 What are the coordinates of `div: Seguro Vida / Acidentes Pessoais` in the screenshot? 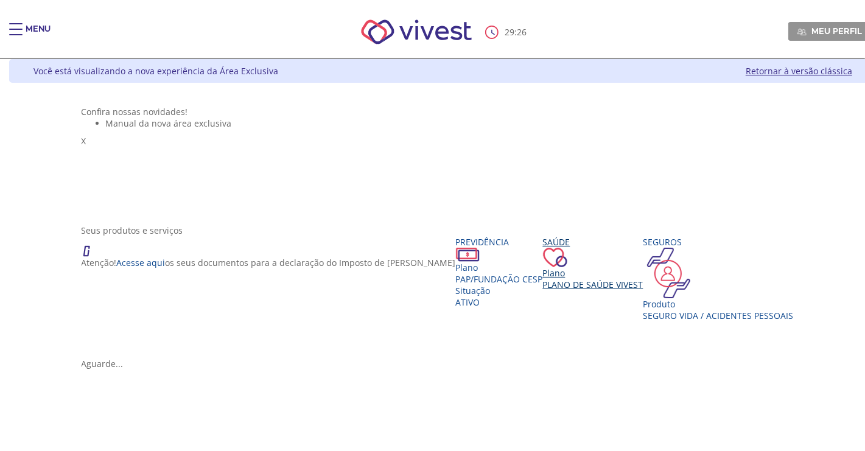 It's located at (718, 315).